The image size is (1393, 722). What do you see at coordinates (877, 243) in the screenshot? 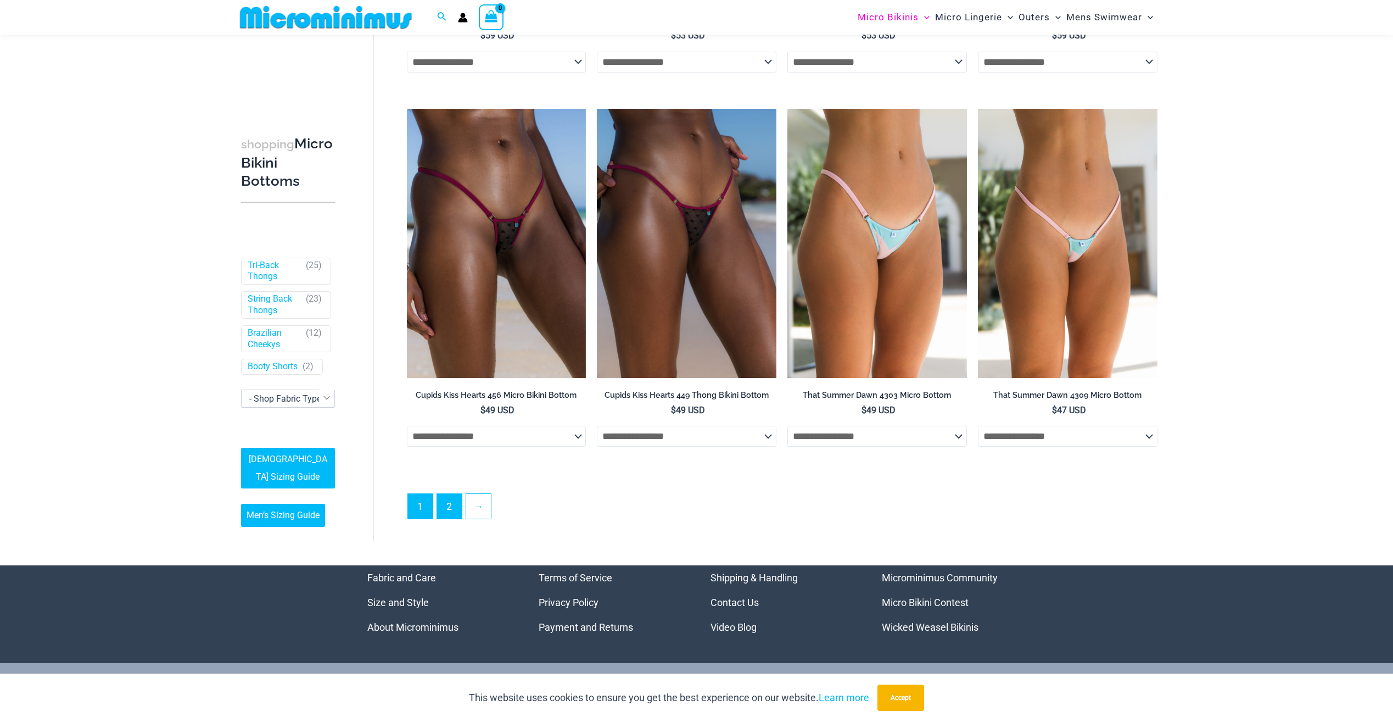
I see `a: That Summer Dawn 4303 Micro 01That Summer Dawn 3063 Tri Top 4303 Micro 05That Summer Dawn 3063 Tr...` at bounding box center [877, 243].